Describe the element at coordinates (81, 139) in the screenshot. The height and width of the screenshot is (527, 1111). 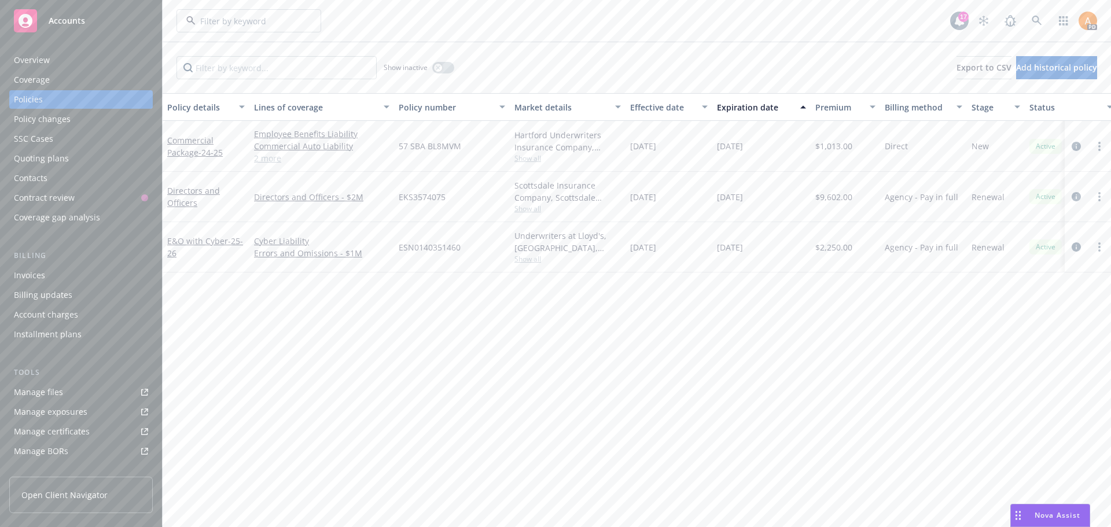
I see `a: SSC Cases` at that location.